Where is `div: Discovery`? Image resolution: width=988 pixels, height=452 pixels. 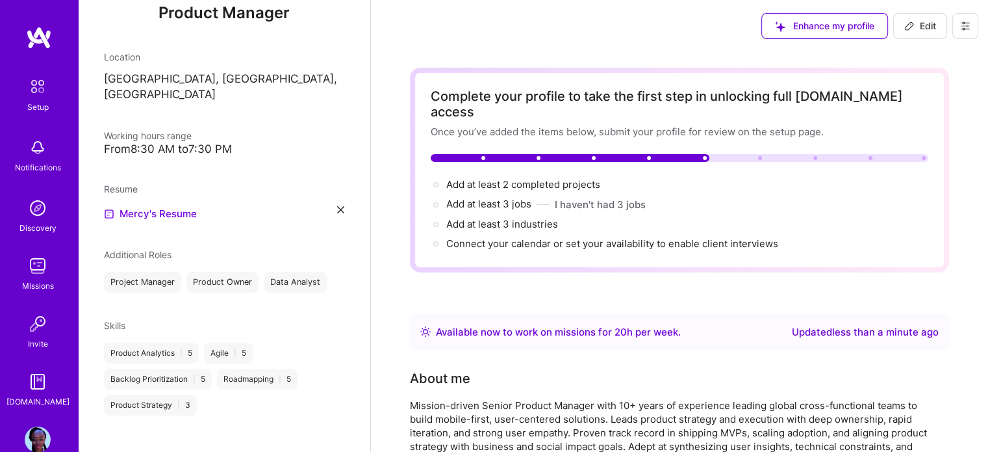
div: Discovery is located at coordinates (38, 227).